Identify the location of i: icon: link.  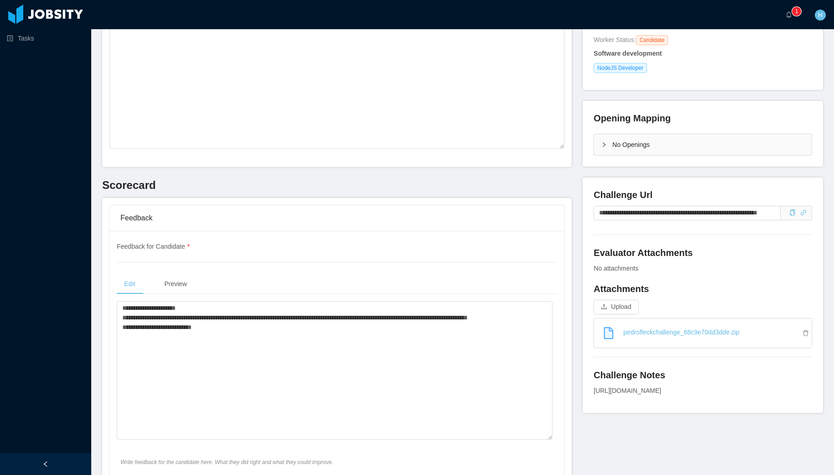
(803, 213).